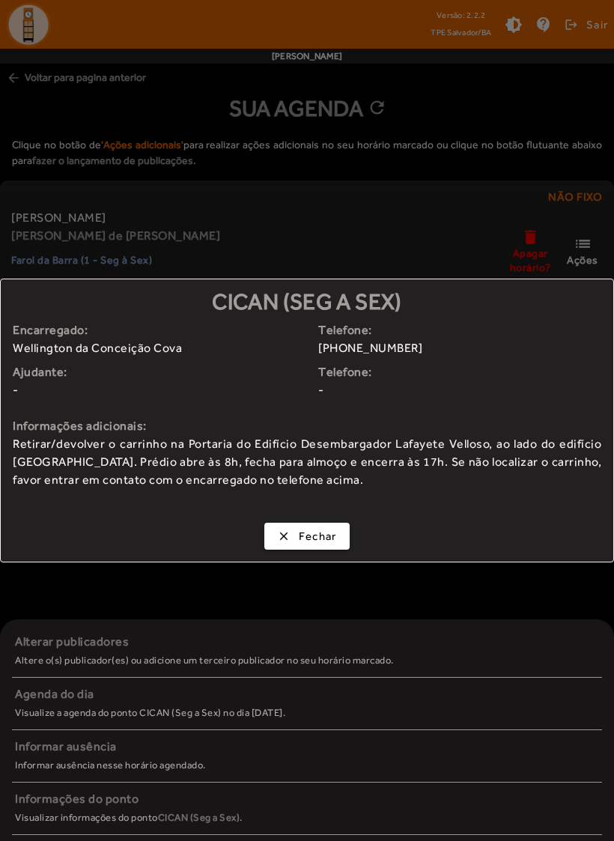  What do you see at coordinates (307, 300) in the screenshot?
I see `h1: CICAN (Seg a Sex)` at bounding box center [307, 300].